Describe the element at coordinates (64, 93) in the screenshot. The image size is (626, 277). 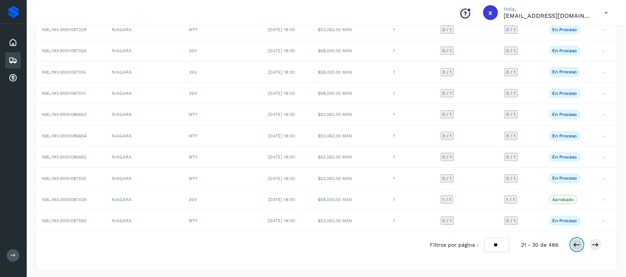
I see `span: NBL/MX.MX51087010` at that location.